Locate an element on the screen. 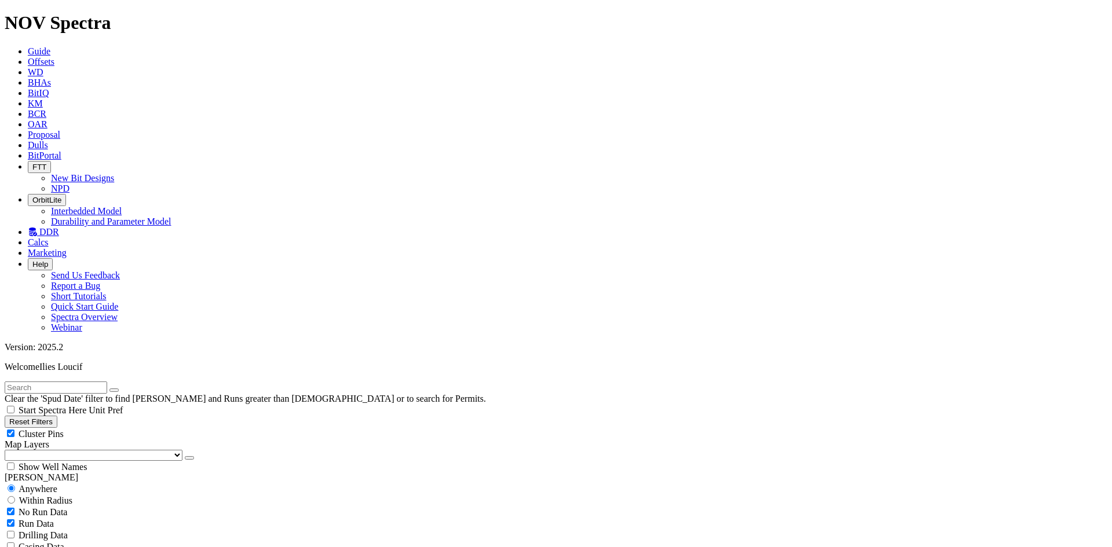 This screenshot has height=547, width=1112. span: Proposal is located at coordinates (44, 134).